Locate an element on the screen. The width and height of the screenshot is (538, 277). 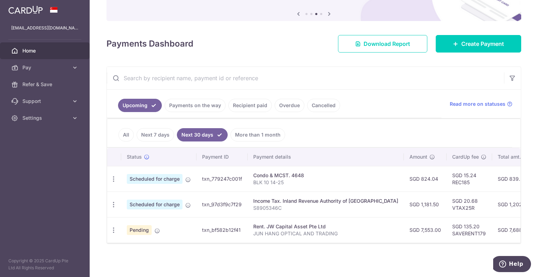
div: Rent. JW Capital Asset Pte Ltd is located at coordinates (326, 227).